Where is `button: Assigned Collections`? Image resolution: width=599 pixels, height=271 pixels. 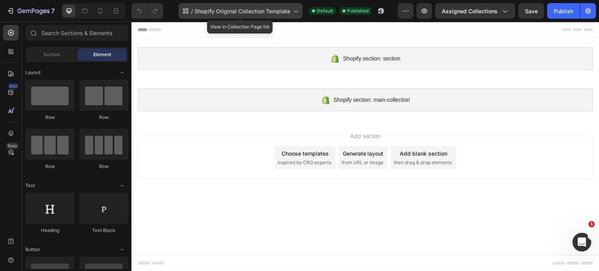 button: Assigned Collections is located at coordinates (475, 11).